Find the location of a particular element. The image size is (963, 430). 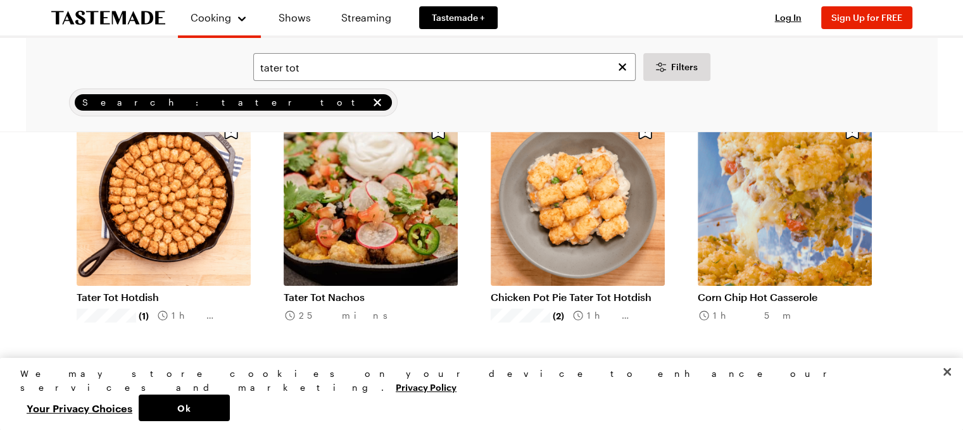

button: remove Search: tater tot is located at coordinates (377, 103).